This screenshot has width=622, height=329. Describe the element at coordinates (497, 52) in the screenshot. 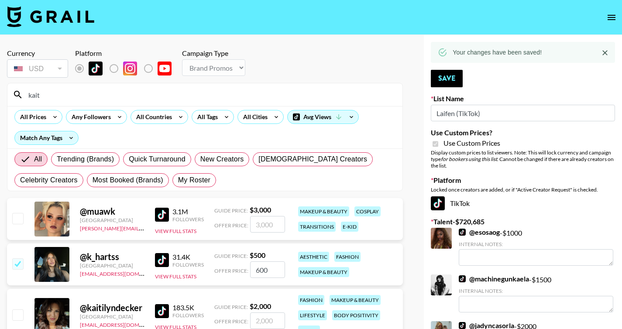

I see `div: Your changes have been saved!` at that location.